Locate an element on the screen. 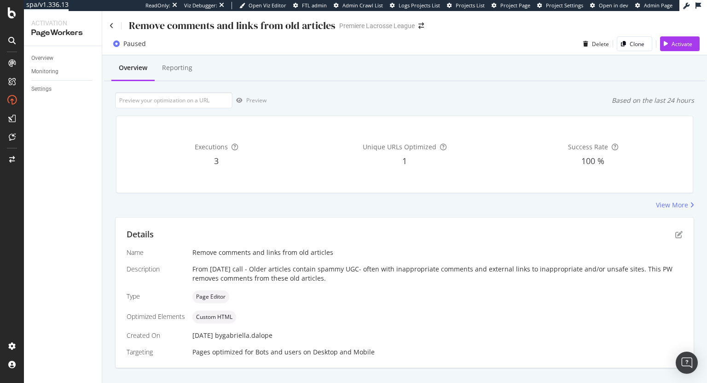 The height and width of the screenshot is (383, 707). div: Description is located at coordinates (156, 269).